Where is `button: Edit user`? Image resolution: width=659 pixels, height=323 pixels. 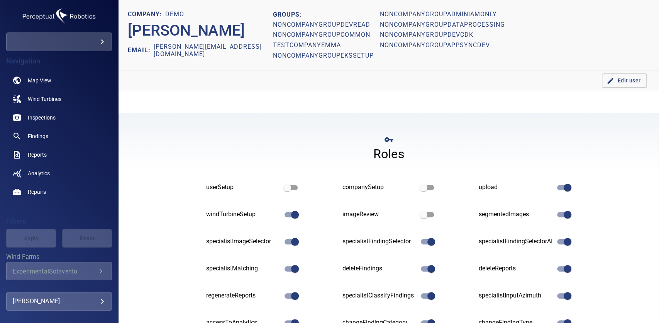
button: Edit user is located at coordinates (625, 80).